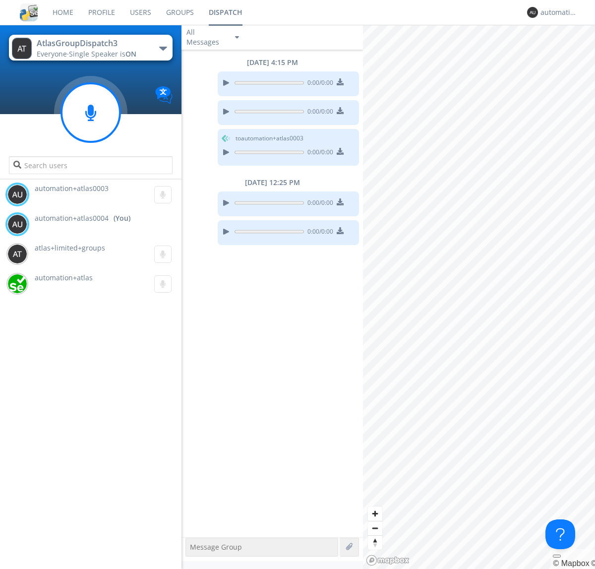  Describe the element at coordinates (375, 542) in the screenshot. I see `span: Reset bearing to north` at that location.